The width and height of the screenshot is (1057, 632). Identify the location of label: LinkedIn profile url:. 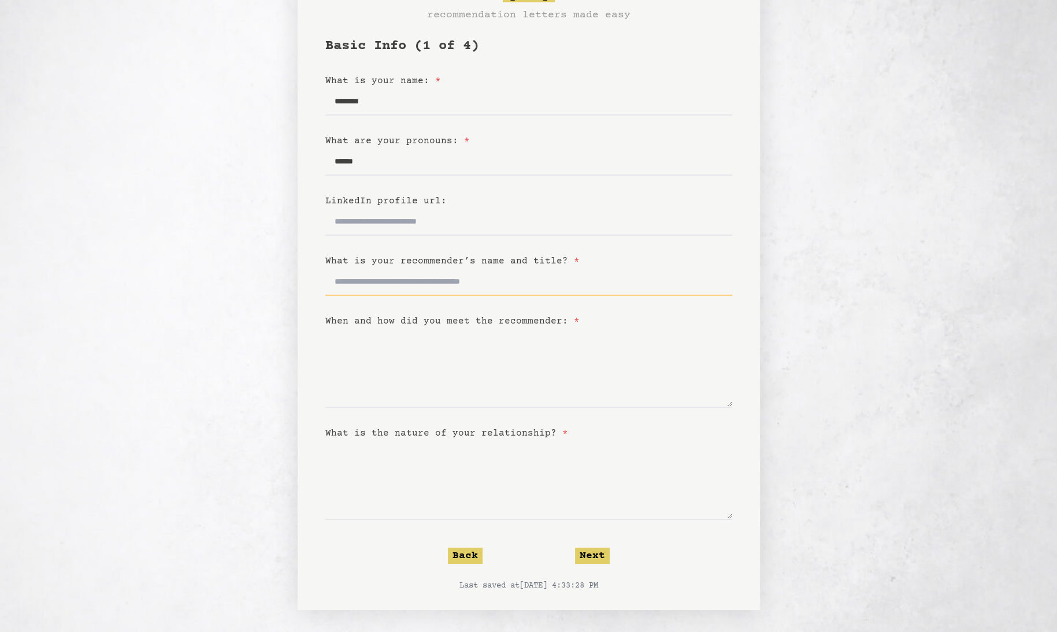
(386, 201).